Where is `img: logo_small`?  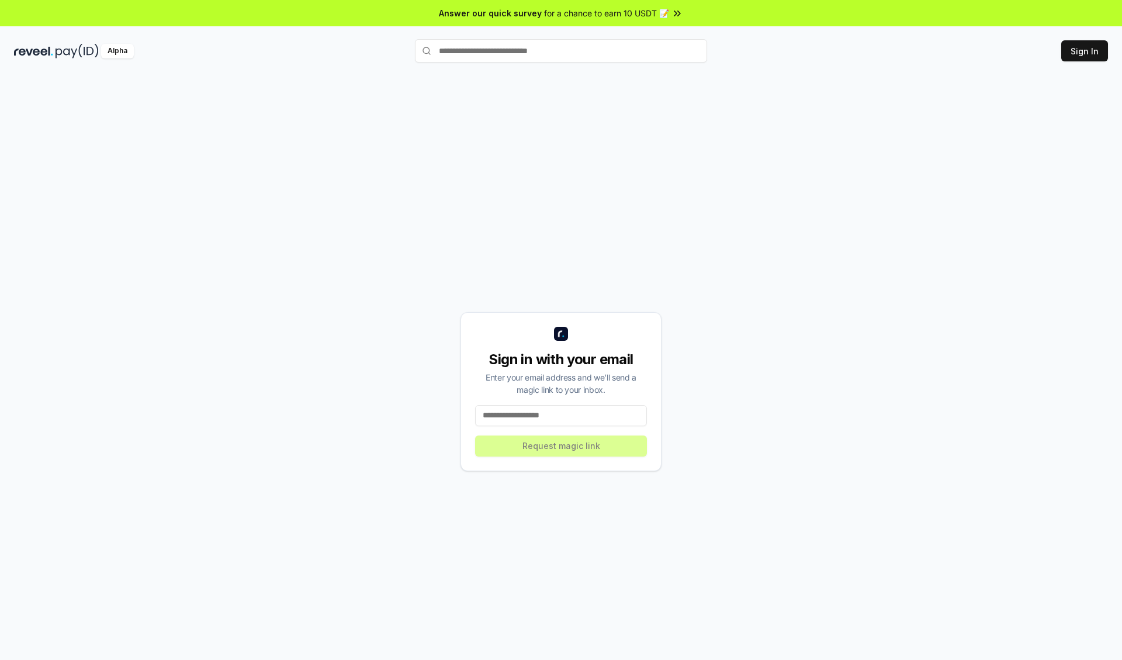
img: logo_small is located at coordinates (561, 334).